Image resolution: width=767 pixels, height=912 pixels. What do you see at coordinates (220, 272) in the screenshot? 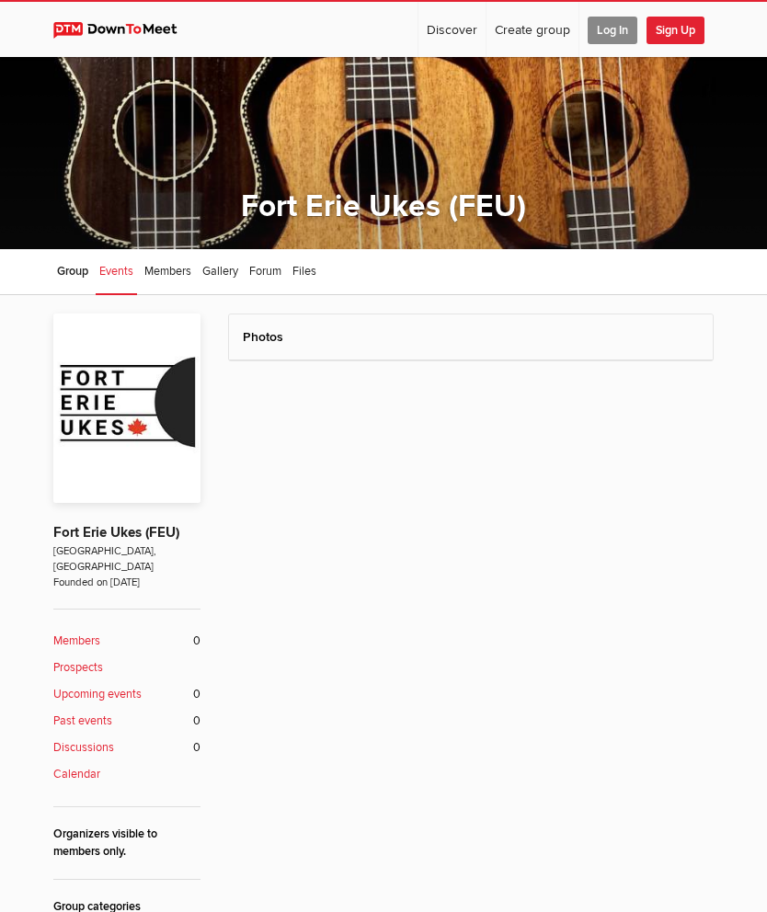
I see `a: Gallery` at bounding box center [220, 272].